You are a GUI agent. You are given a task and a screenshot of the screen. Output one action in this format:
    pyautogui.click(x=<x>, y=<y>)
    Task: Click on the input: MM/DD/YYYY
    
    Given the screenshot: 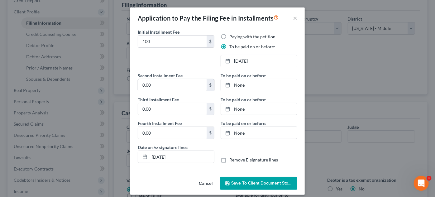 What is the action you would take?
    pyautogui.click(x=181, y=157)
    